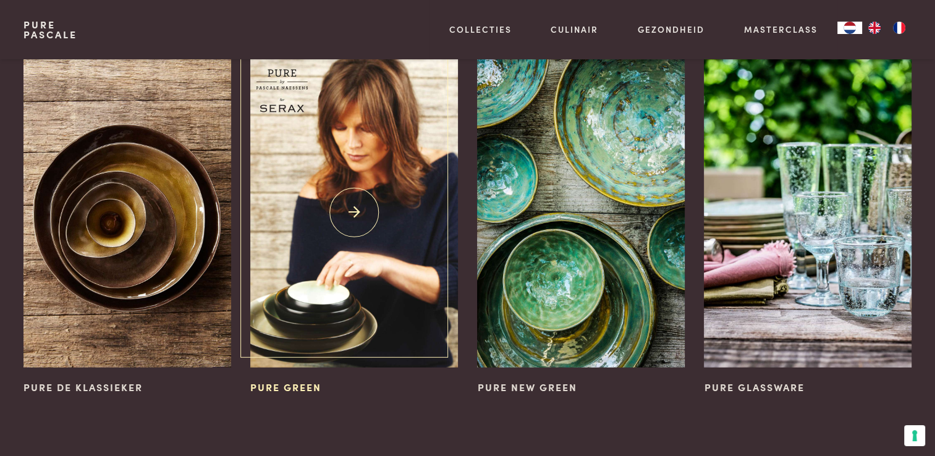 The width and height of the screenshot is (935, 456). I want to click on ul: Language list, so click(886, 28).